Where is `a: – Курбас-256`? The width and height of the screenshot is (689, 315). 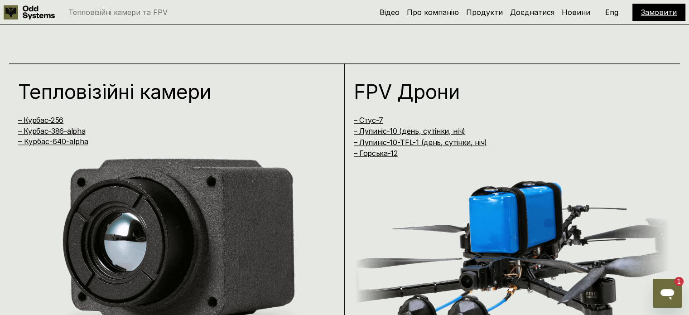
a: – Курбас-256 is located at coordinates (41, 120).